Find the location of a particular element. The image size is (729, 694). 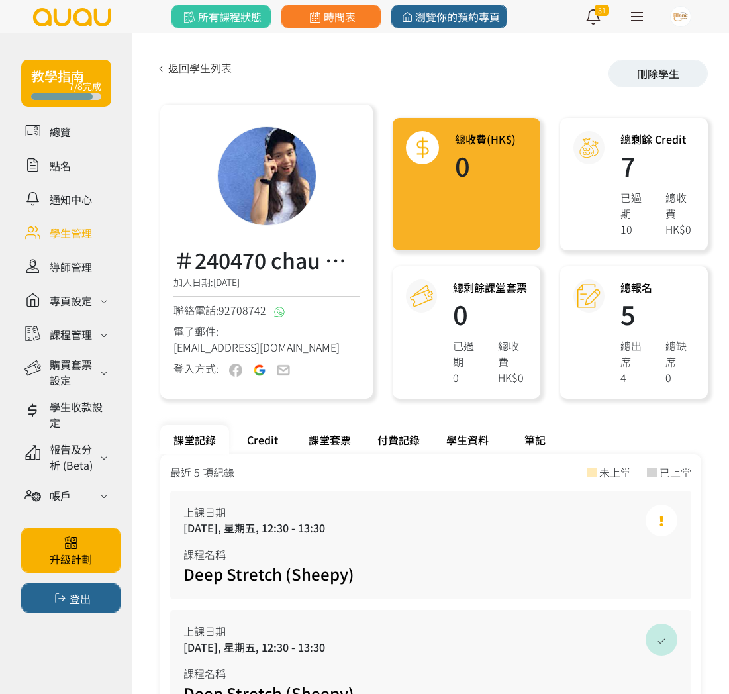

div: 4 is located at coordinates (635, 378).